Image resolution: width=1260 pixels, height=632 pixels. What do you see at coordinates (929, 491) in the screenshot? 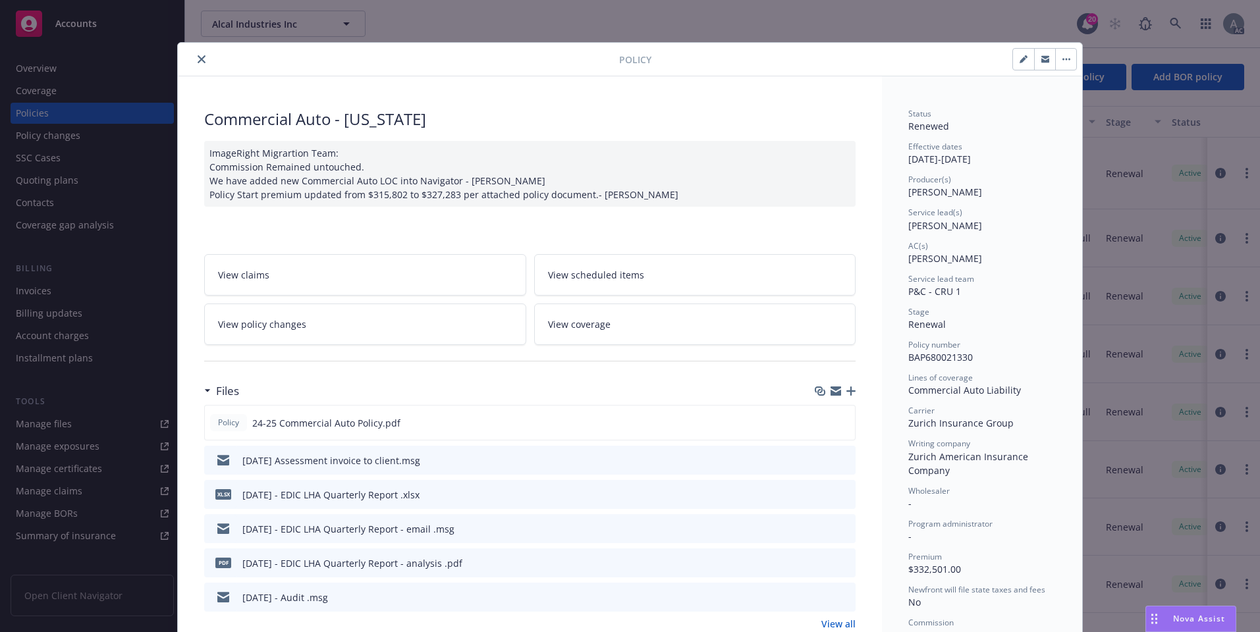
I see `span: Wholesaler` at bounding box center [929, 491].